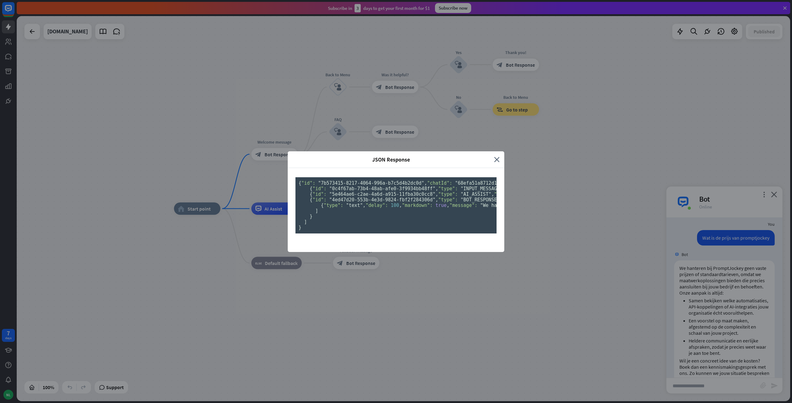  Describe the element at coordinates (481, 189) in the screenshot. I see `span: "INPUT_MESSAGE"` at that location.